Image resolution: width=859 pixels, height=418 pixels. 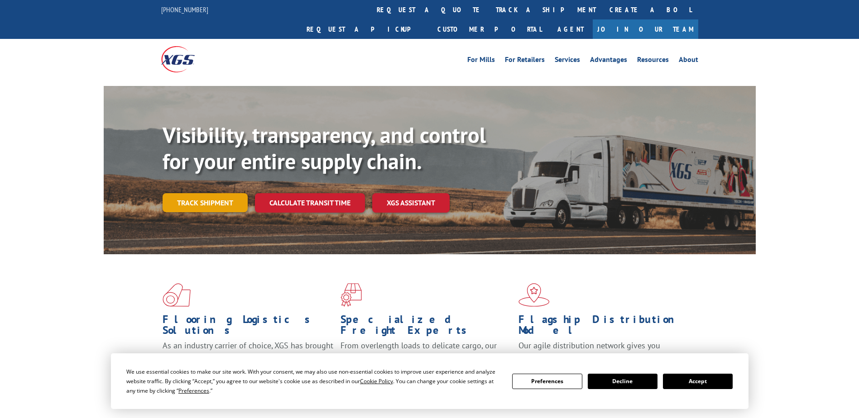 I want to click on div: Cookie Consent Prompt, so click(x=430, y=381).